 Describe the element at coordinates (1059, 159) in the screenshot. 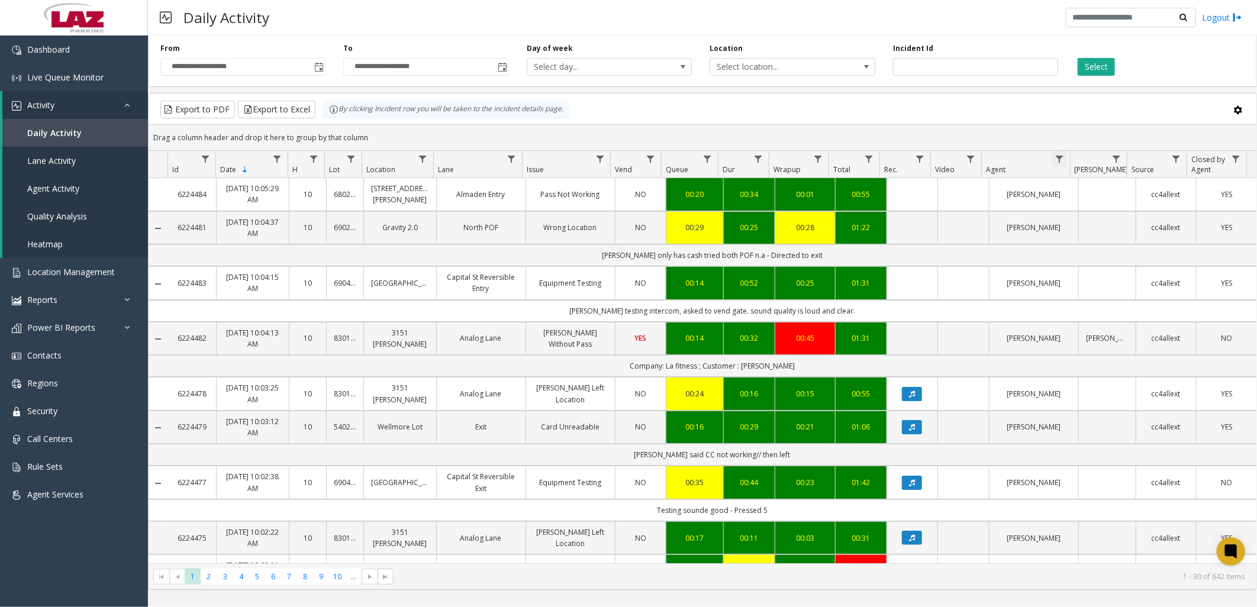

I see `a: Agent Filter Menu` at that location.